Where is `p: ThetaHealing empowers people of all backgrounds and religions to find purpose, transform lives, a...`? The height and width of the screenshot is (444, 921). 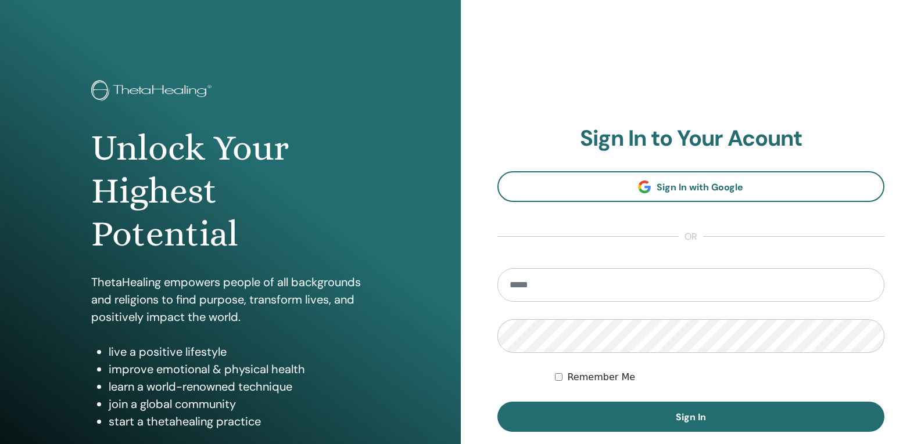 p: ThetaHealing empowers people of all backgrounds and religions to find purpose, transform lives, a... is located at coordinates (230, 300).